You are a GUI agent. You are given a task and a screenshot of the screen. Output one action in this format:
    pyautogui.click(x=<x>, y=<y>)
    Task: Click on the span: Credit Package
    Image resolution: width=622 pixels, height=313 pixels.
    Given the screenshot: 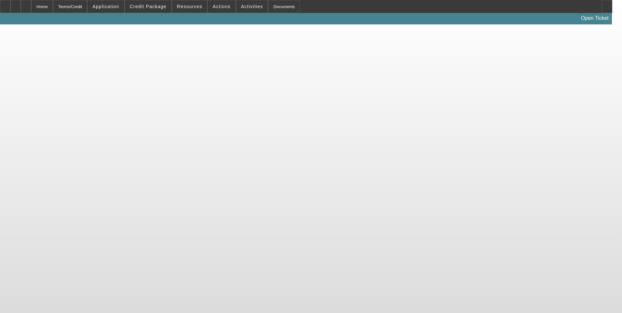 What is the action you would take?
    pyautogui.click(x=148, y=7)
    